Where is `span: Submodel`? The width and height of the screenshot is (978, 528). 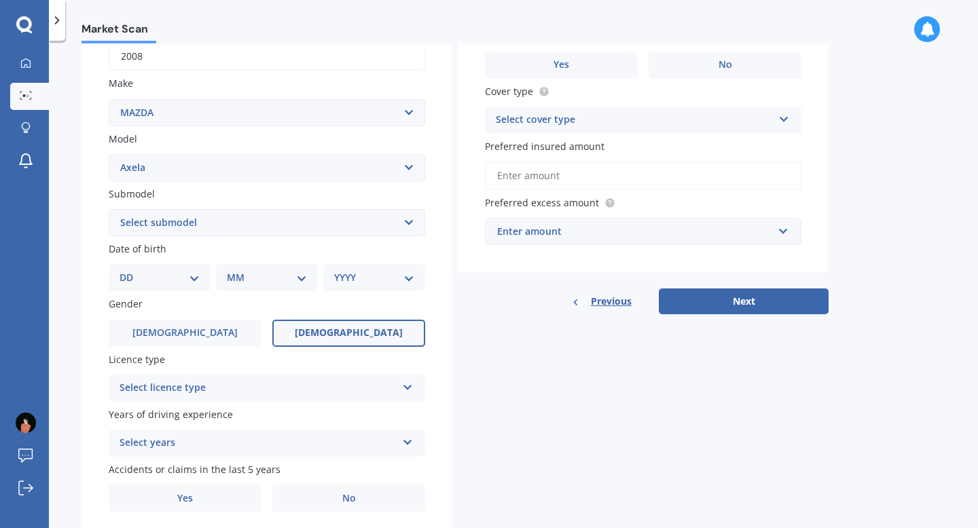 span: Submodel is located at coordinates (132, 194).